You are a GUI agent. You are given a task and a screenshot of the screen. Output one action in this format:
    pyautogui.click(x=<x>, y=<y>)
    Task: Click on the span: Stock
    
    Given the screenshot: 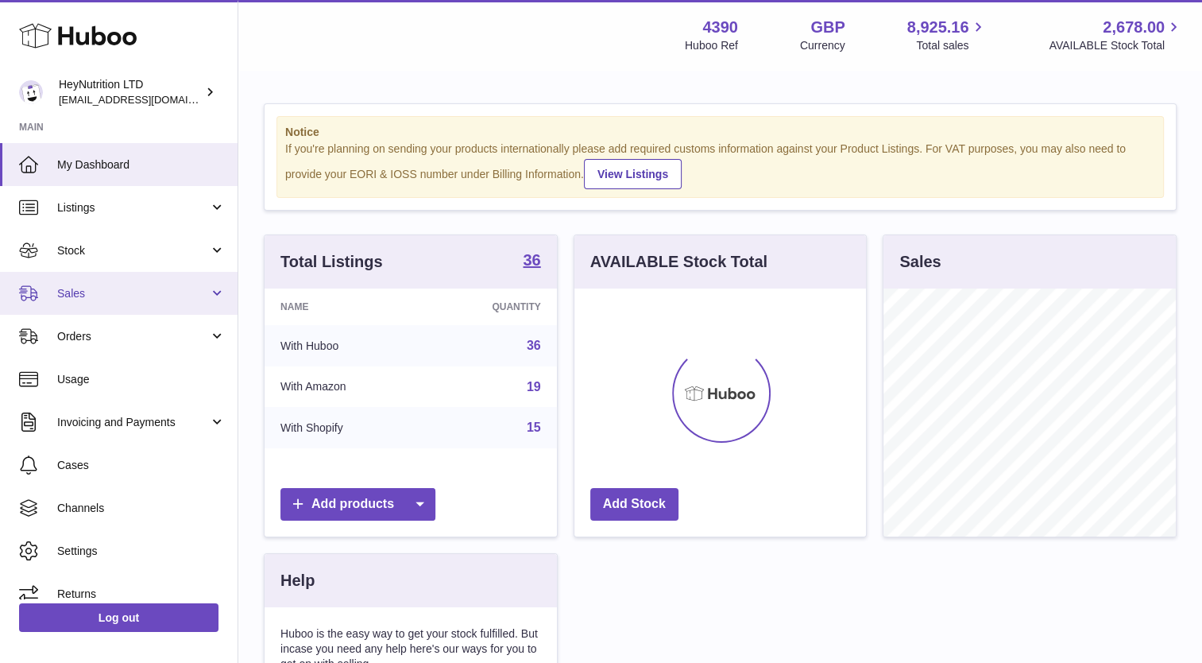 What is the action you would take?
    pyautogui.click(x=133, y=250)
    